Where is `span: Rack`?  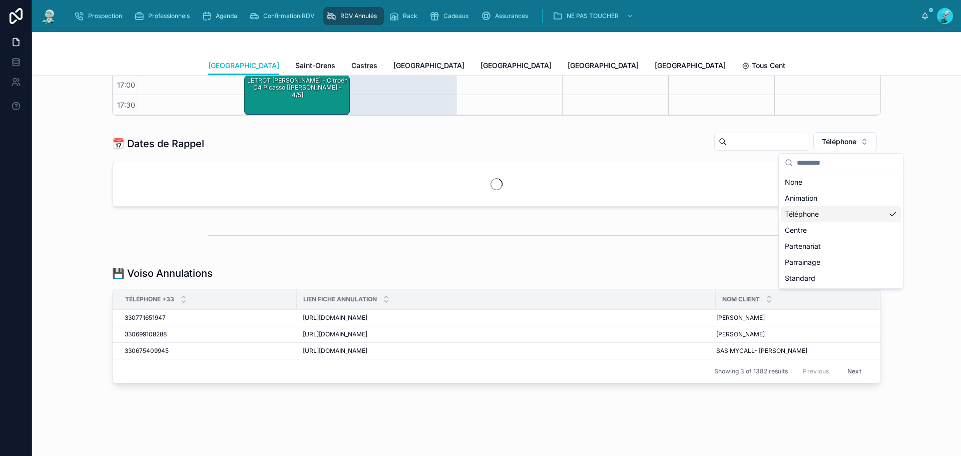
span: Rack is located at coordinates (410, 16).